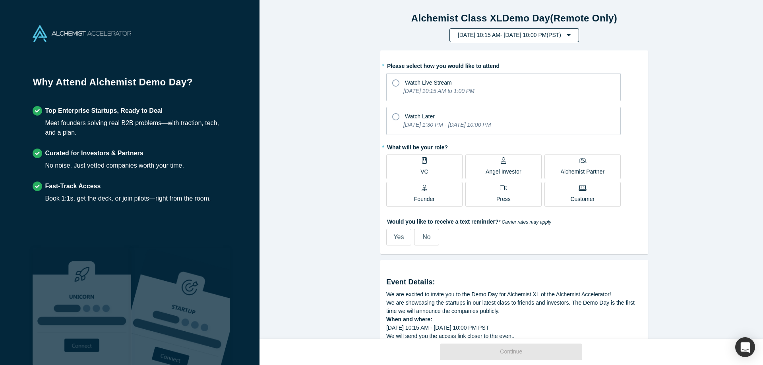  What do you see at coordinates (511, 352) in the screenshot?
I see `button: Continue` at bounding box center [511, 352].